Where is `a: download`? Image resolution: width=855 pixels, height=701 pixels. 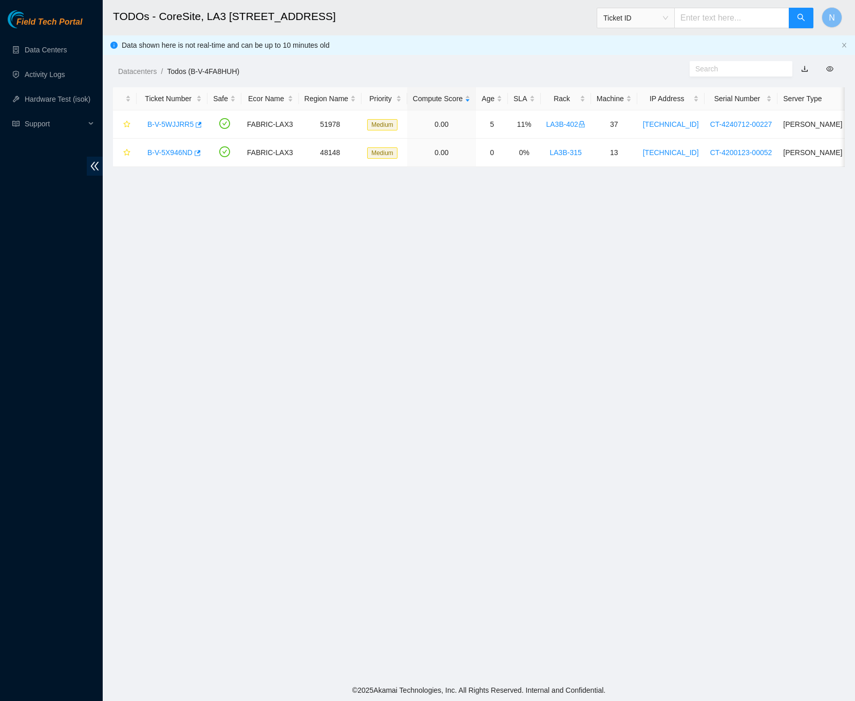 a: download is located at coordinates (804, 69).